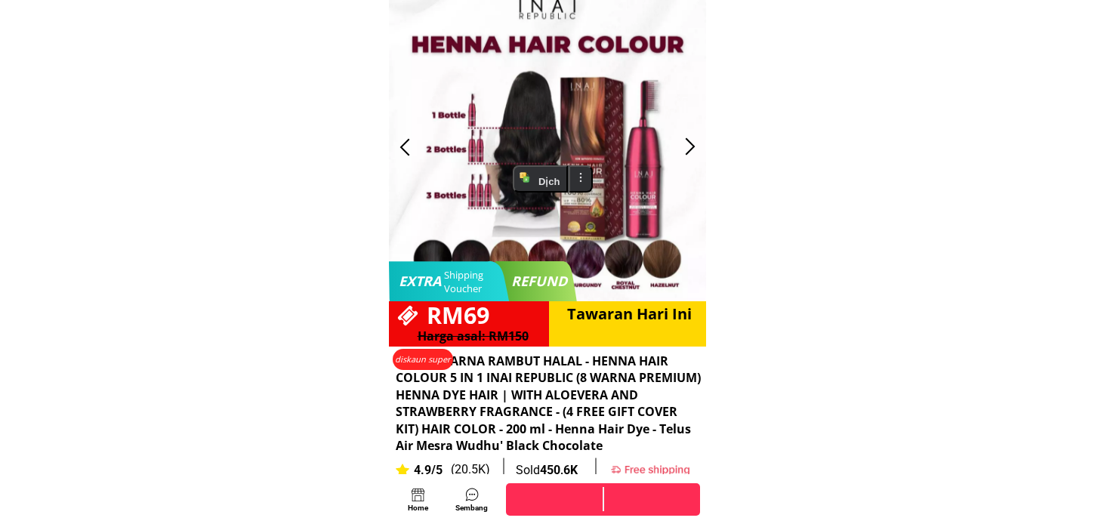  Describe the element at coordinates (467, 282) in the screenshot. I see `h3: Shipping Voucher` at that location.